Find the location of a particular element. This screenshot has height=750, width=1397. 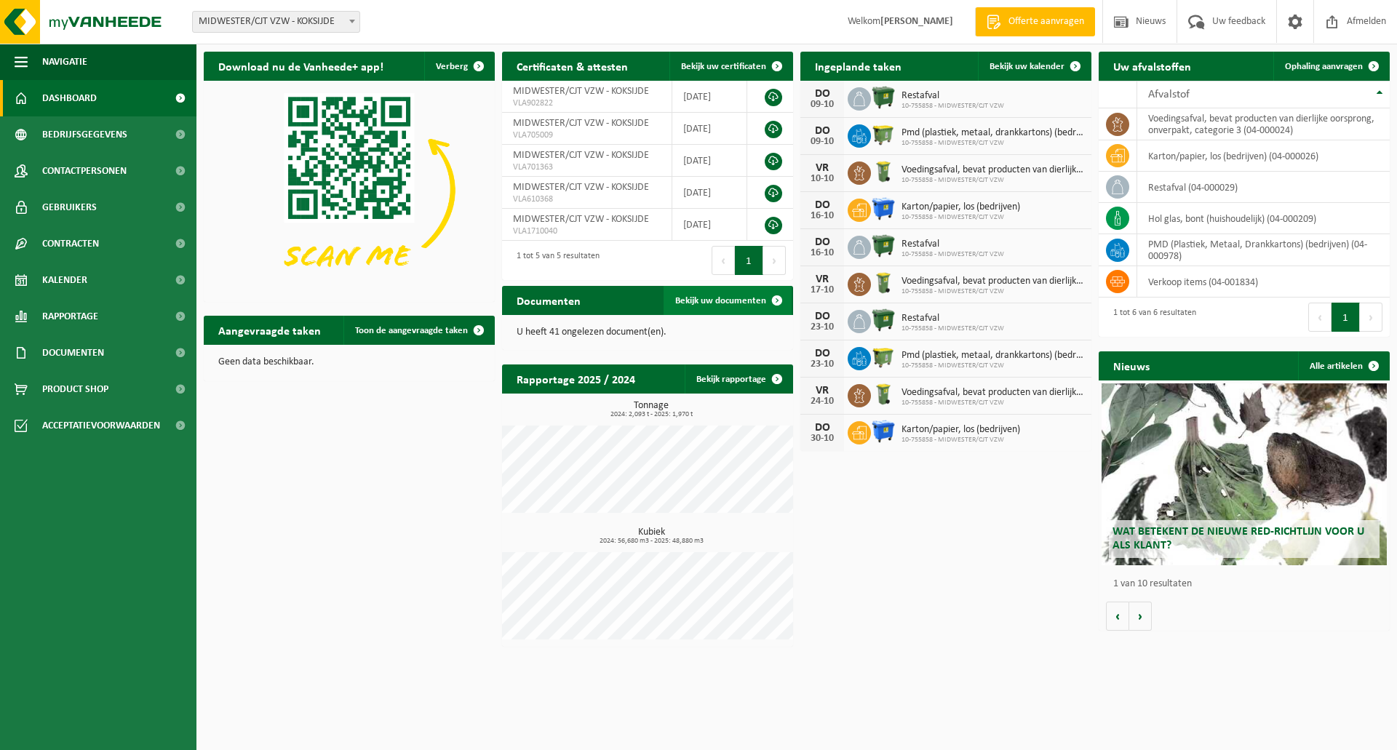

button: Volgende is located at coordinates (1140, 616).